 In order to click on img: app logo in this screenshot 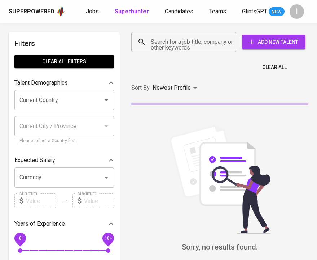, I will do `click(61, 12)`.